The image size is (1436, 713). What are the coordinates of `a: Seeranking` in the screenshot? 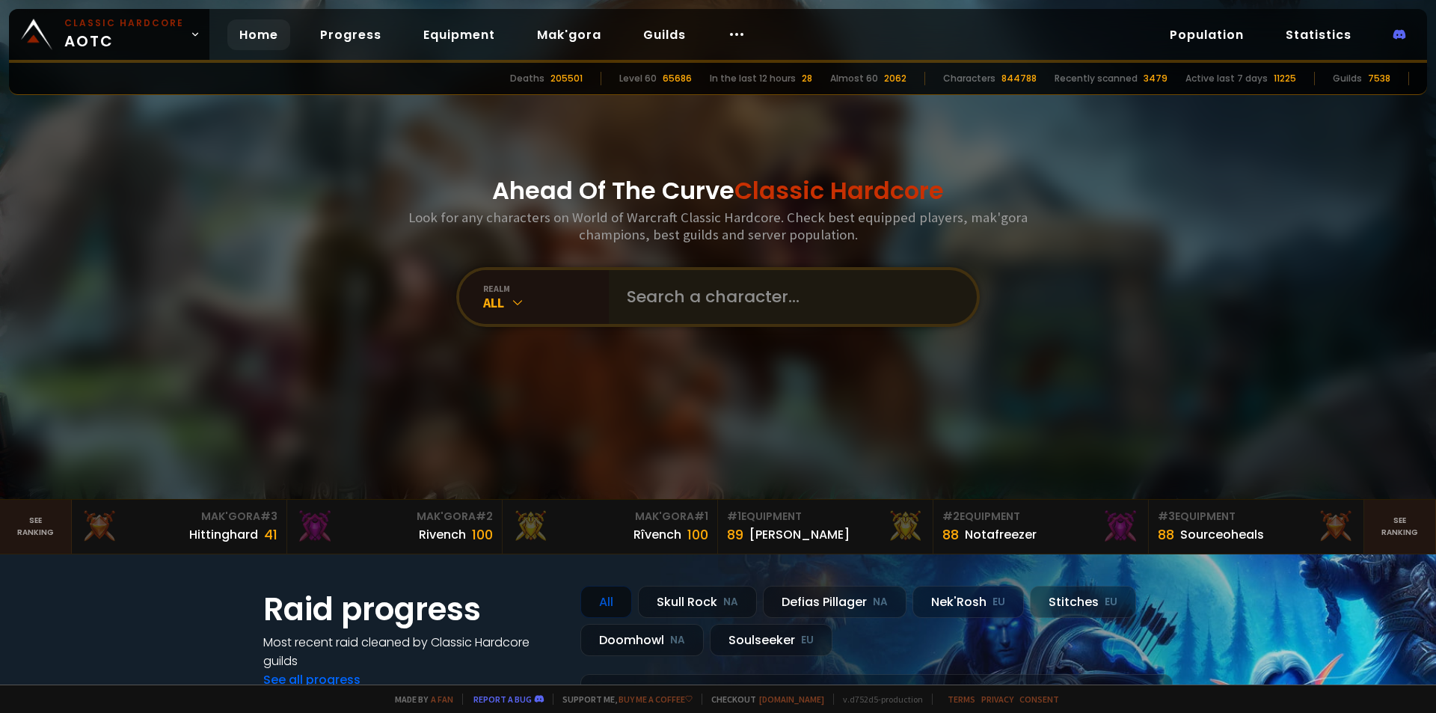 It's located at (1400, 526).